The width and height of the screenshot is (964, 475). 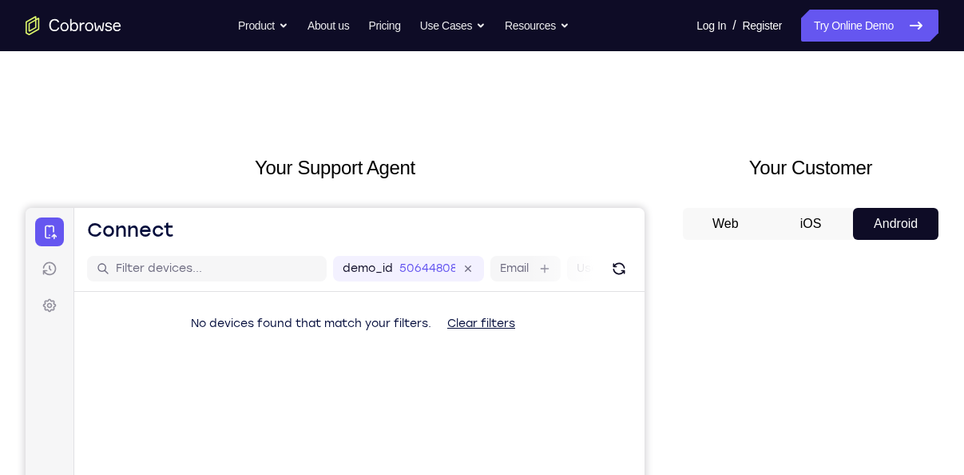 What do you see at coordinates (384, 26) in the screenshot?
I see `a: Pricing` at bounding box center [384, 26].